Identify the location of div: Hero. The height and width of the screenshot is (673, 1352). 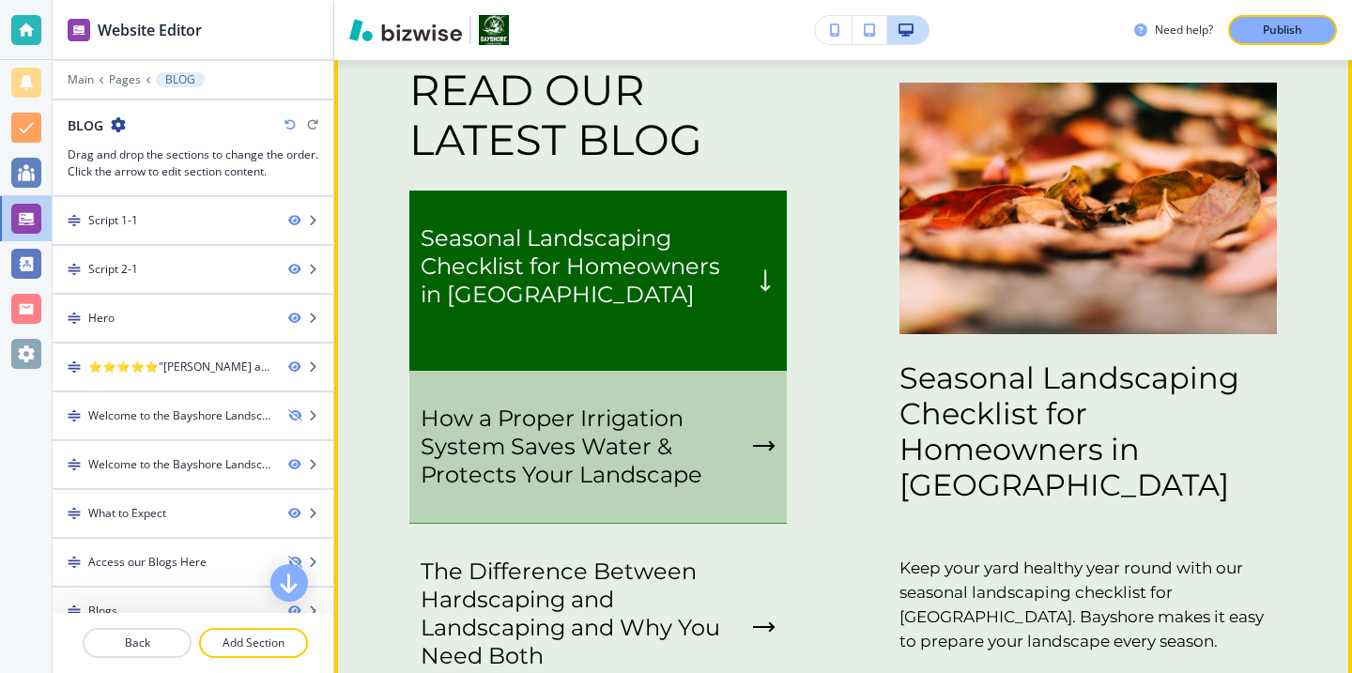
(101, 318).